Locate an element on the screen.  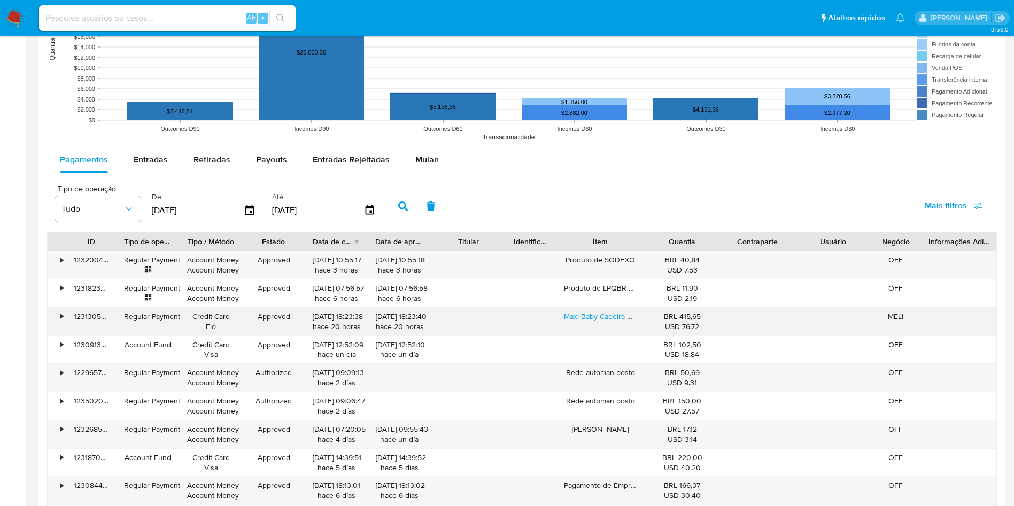
span: Atalhos rápidos is located at coordinates (856, 18).